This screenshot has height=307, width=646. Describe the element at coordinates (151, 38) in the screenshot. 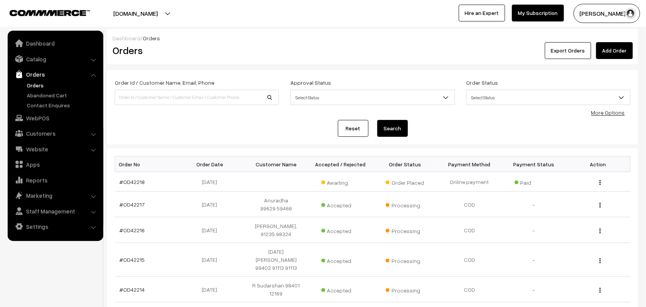

I see `span: Orders` at that location.